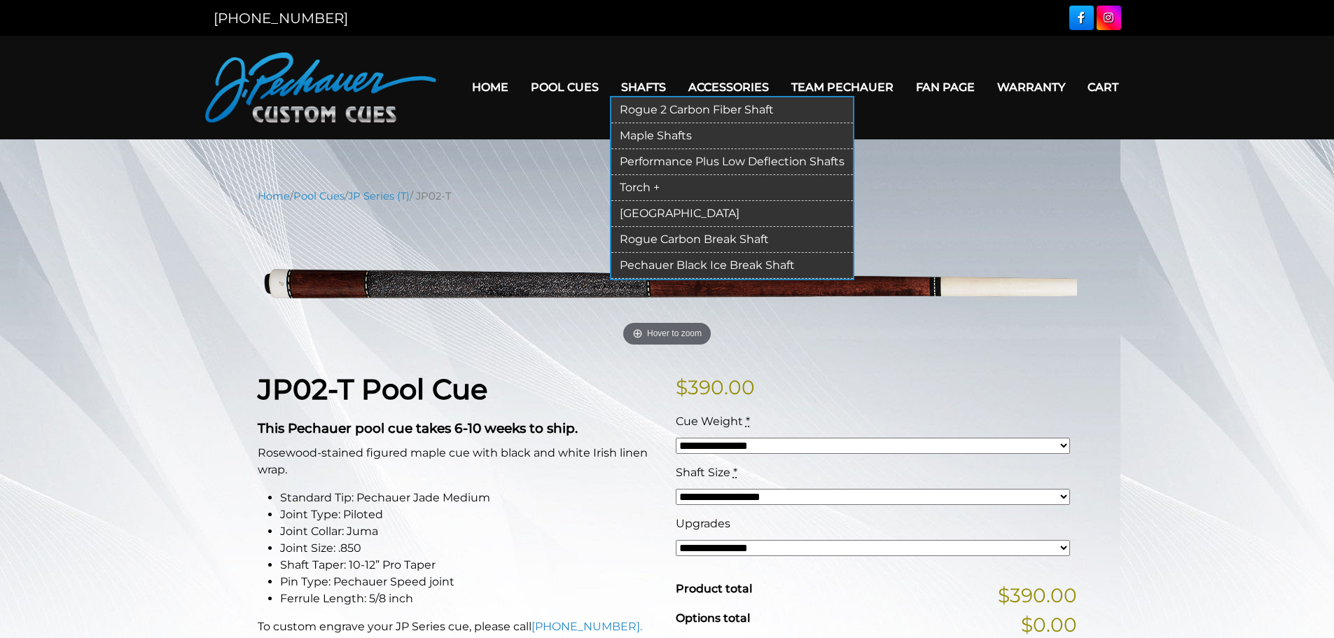 The image size is (1334, 638). I want to click on span: Cue Weight, so click(709, 421).